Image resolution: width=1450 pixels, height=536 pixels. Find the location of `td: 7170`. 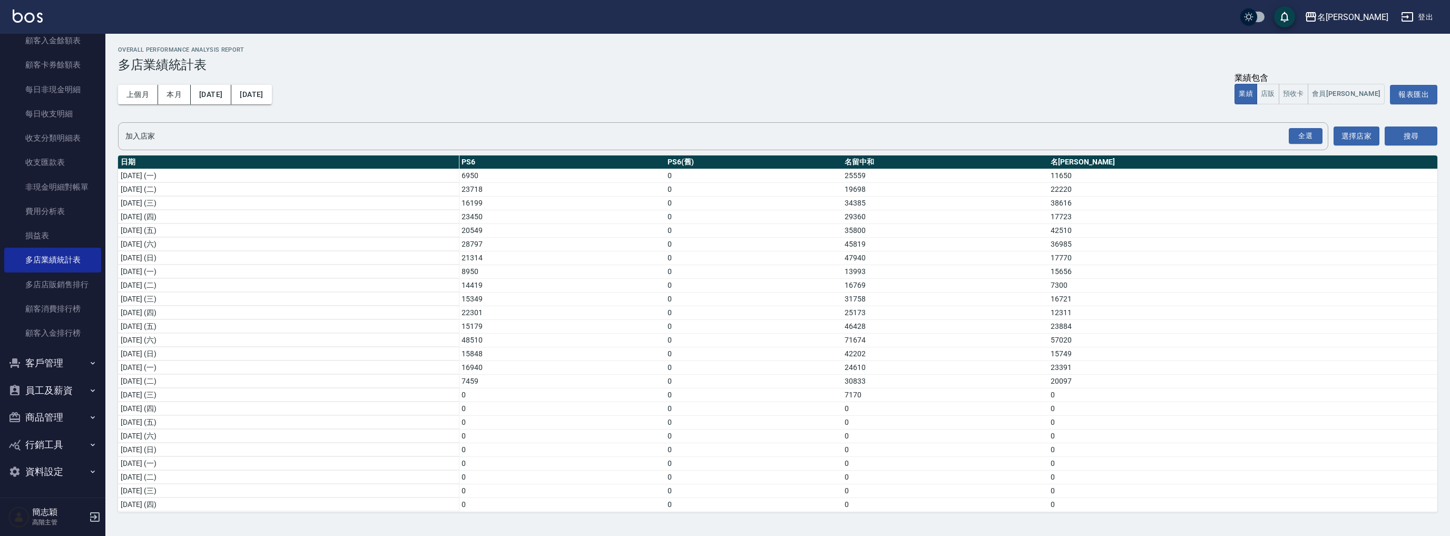

td: 7170 is located at coordinates (944, 395).